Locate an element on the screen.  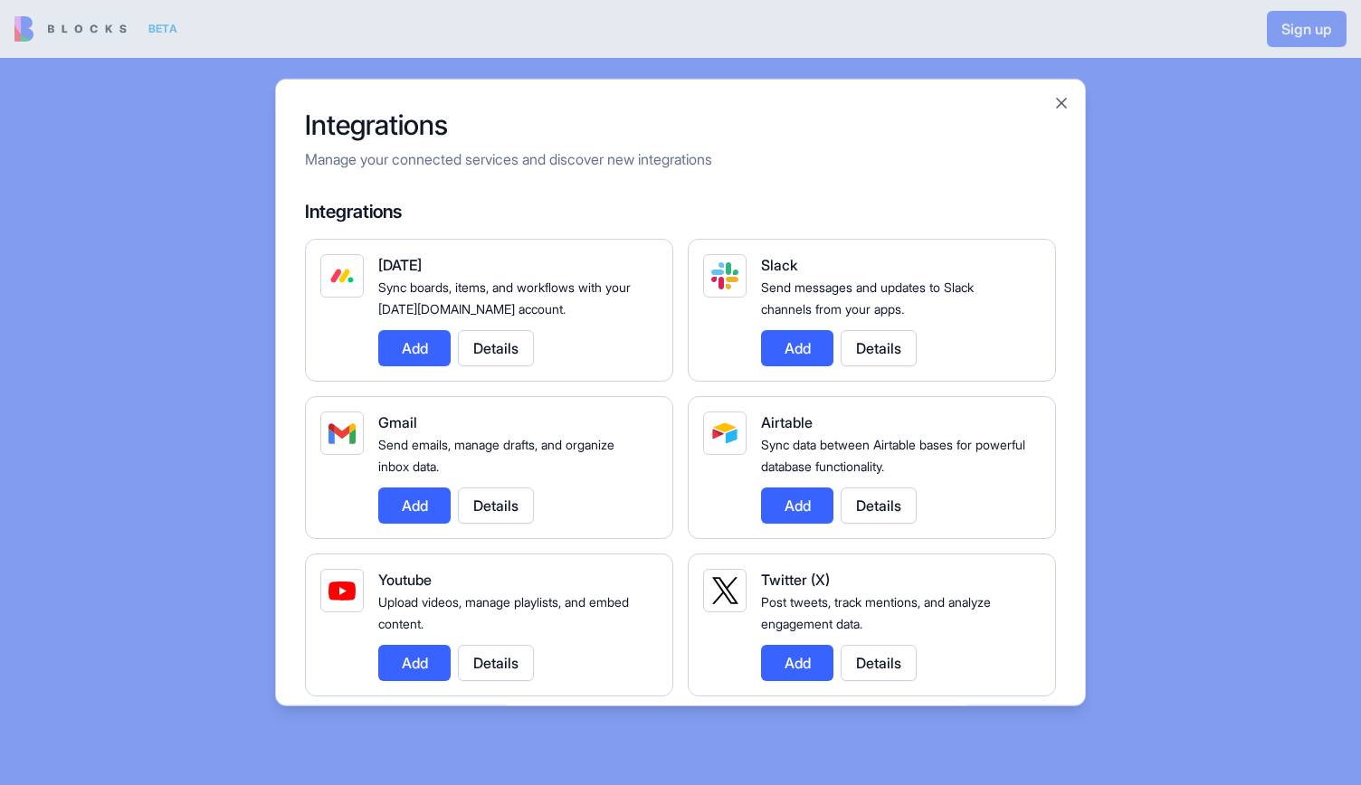
span: Gmail is located at coordinates (397, 423).